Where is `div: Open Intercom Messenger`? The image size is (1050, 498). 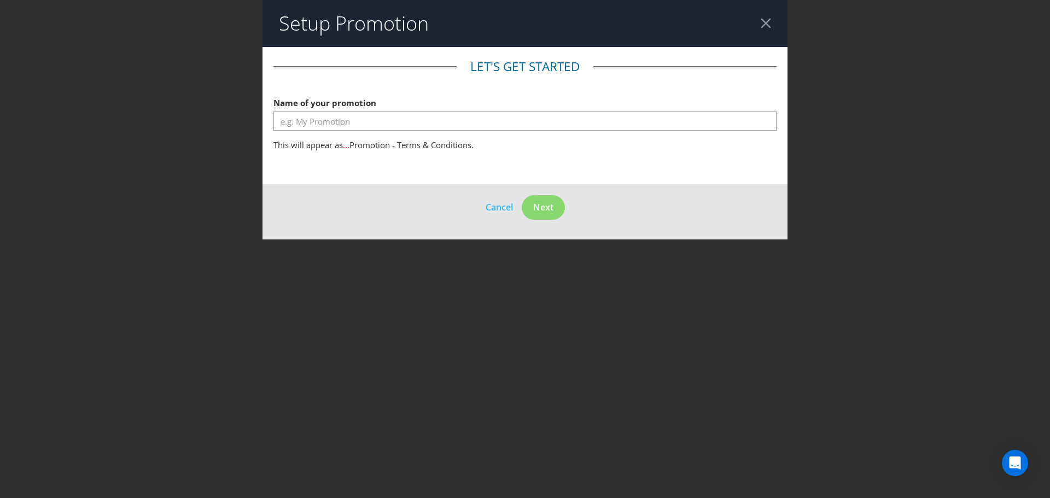 div: Open Intercom Messenger is located at coordinates (1015, 463).